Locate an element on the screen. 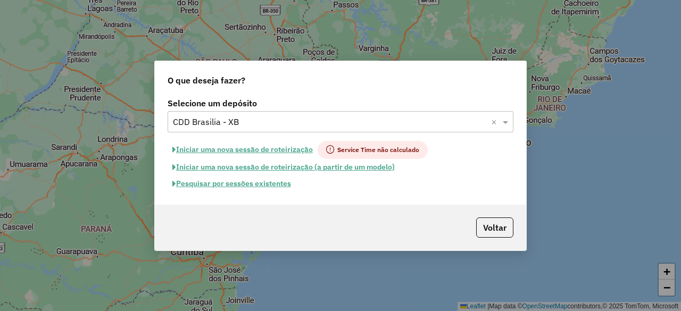  button: Voltar is located at coordinates (495, 228).